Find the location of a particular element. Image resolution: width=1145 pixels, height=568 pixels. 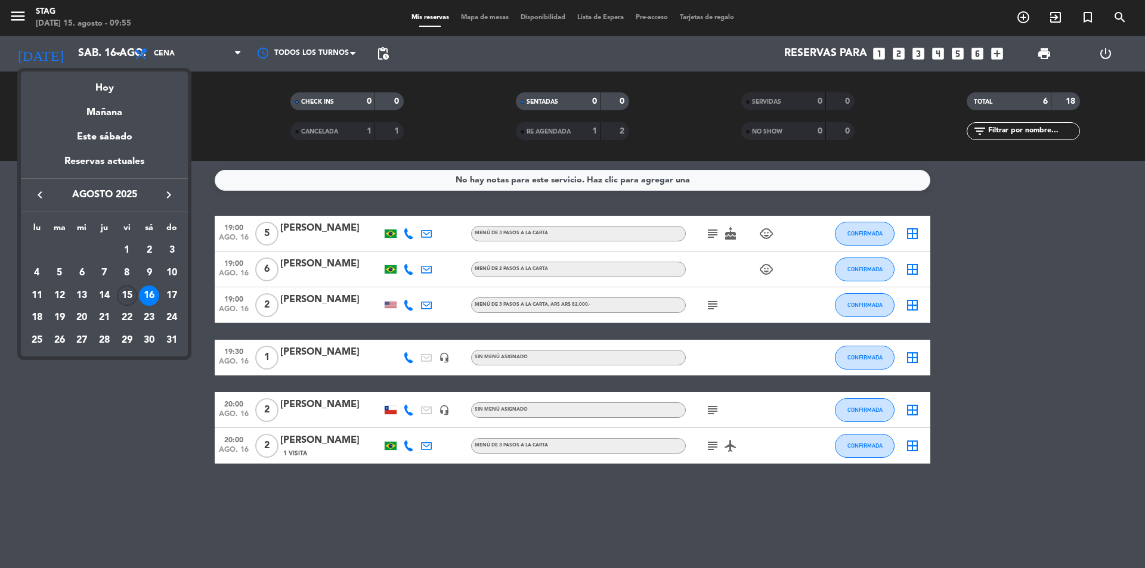

td: 22 de agosto de 2025 is located at coordinates (127, 318).